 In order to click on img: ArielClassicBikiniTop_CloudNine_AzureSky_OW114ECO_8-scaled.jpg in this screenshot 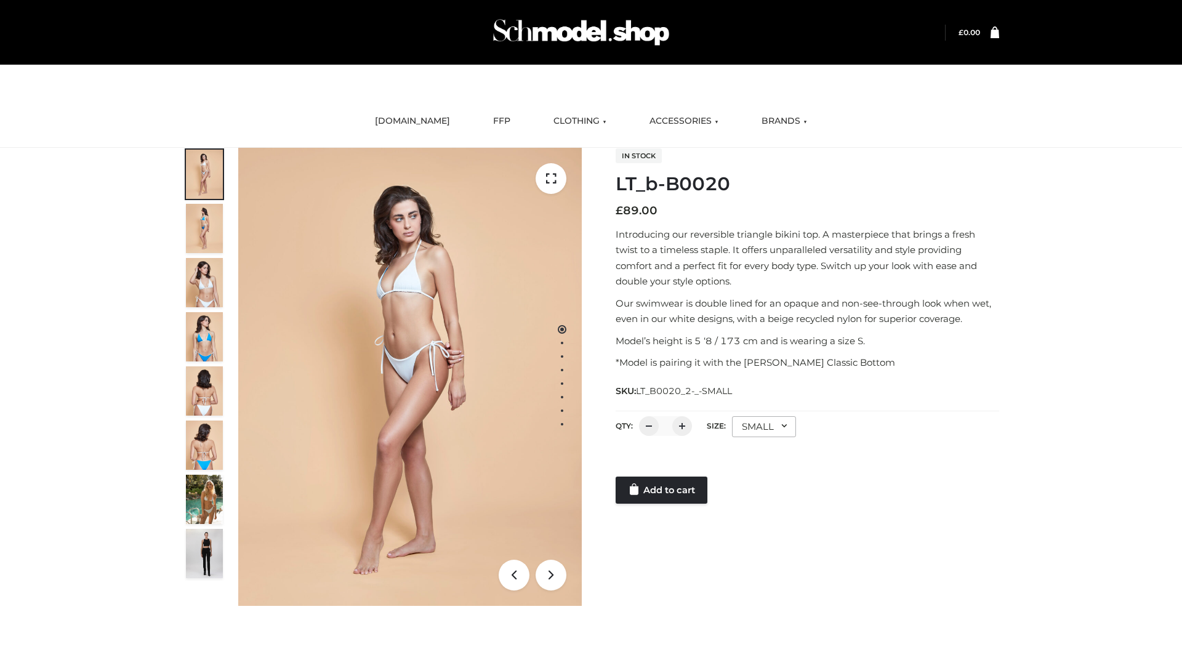, I will do `click(204, 445)`.